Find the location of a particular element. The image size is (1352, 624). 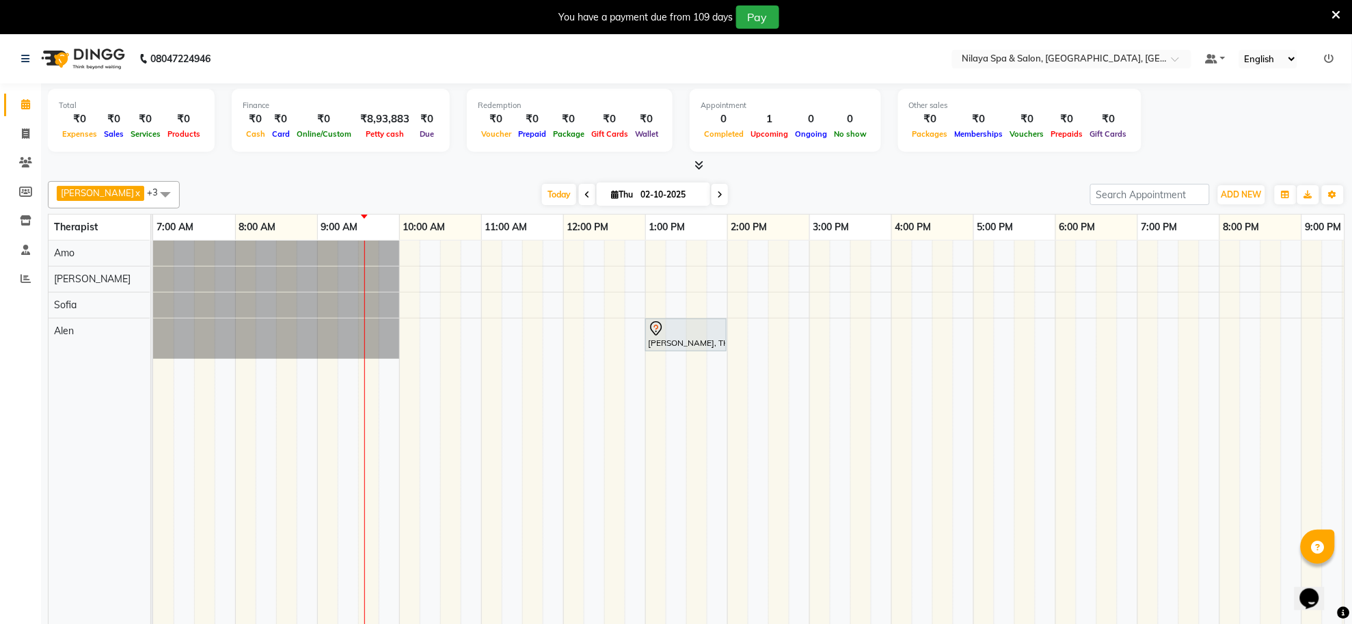

div: 1 is located at coordinates (769, 119).